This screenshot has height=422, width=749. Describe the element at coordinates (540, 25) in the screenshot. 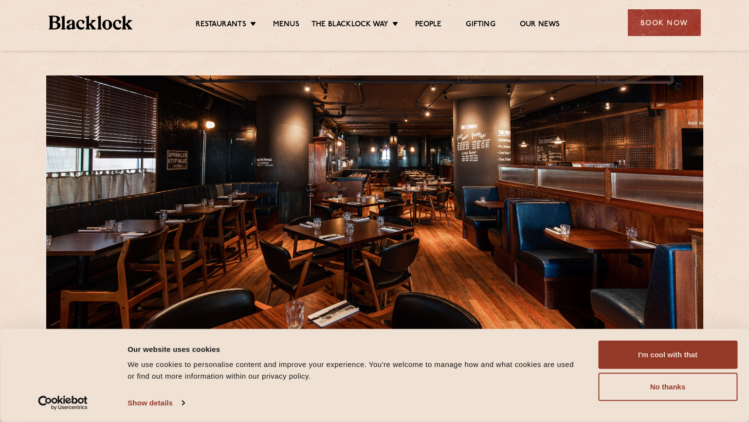

I see `a: Our News` at that location.